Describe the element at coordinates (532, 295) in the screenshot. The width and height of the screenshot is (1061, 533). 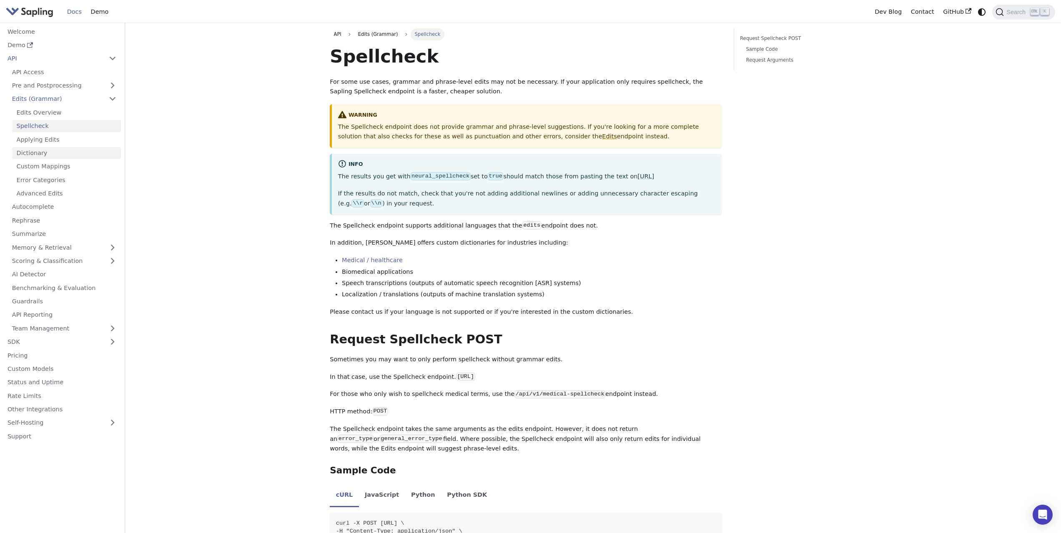
I see `li: Localization / translations (outputs of machine translation systems)` at that location.